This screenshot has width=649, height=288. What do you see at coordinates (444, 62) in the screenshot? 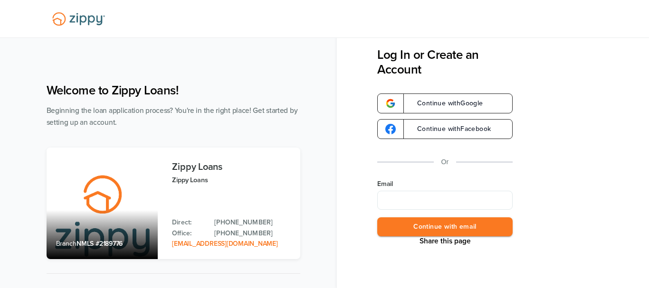
I see `h3: Log In or Create an Account` at bounding box center [444, 62].